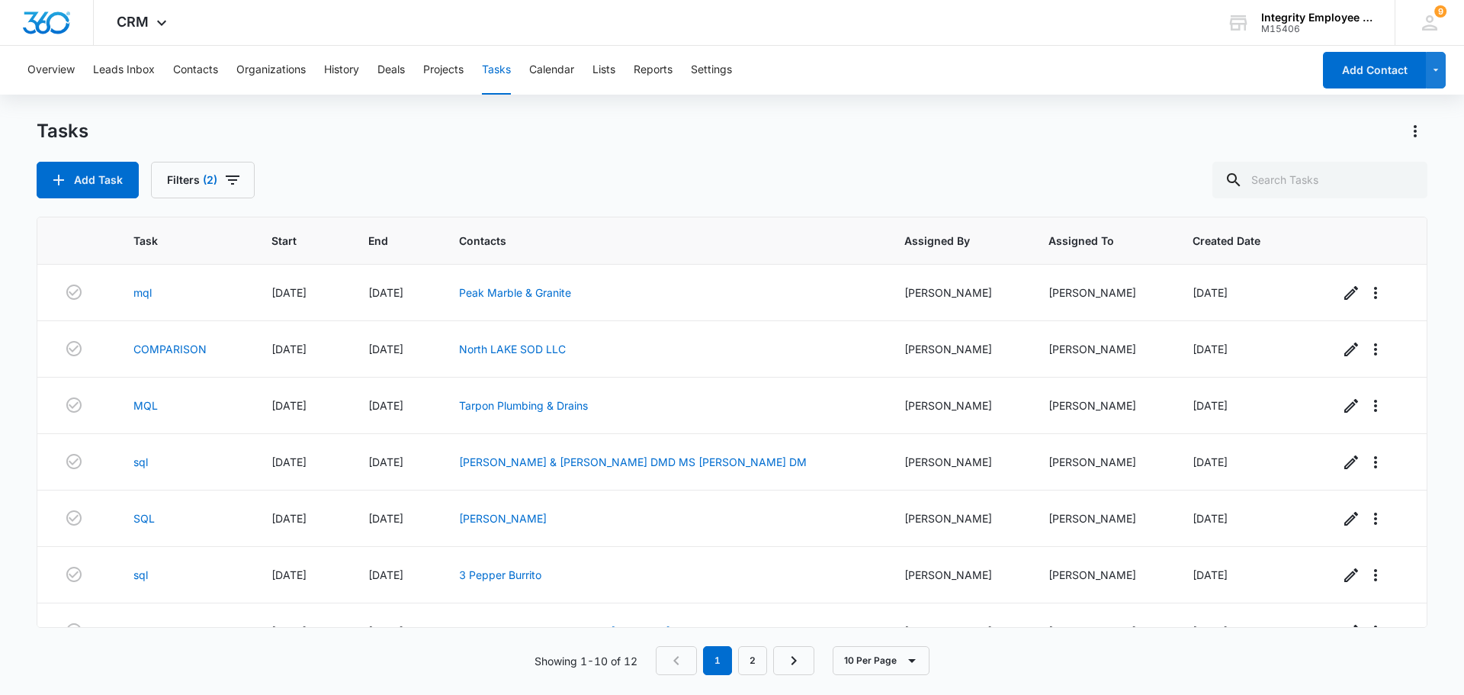 Image resolution: width=1464 pixels, height=695 pixels. What do you see at coordinates (753, 660) in the screenshot?
I see `a: Page 2` at bounding box center [753, 660].